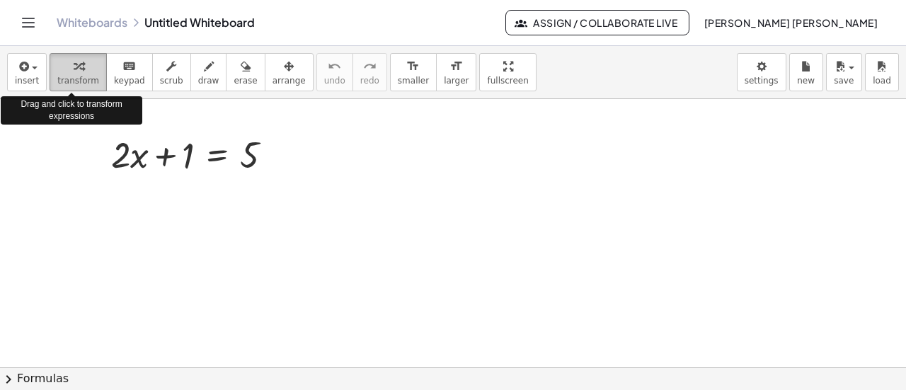 The image size is (906, 390). I want to click on span: save, so click(844, 81).